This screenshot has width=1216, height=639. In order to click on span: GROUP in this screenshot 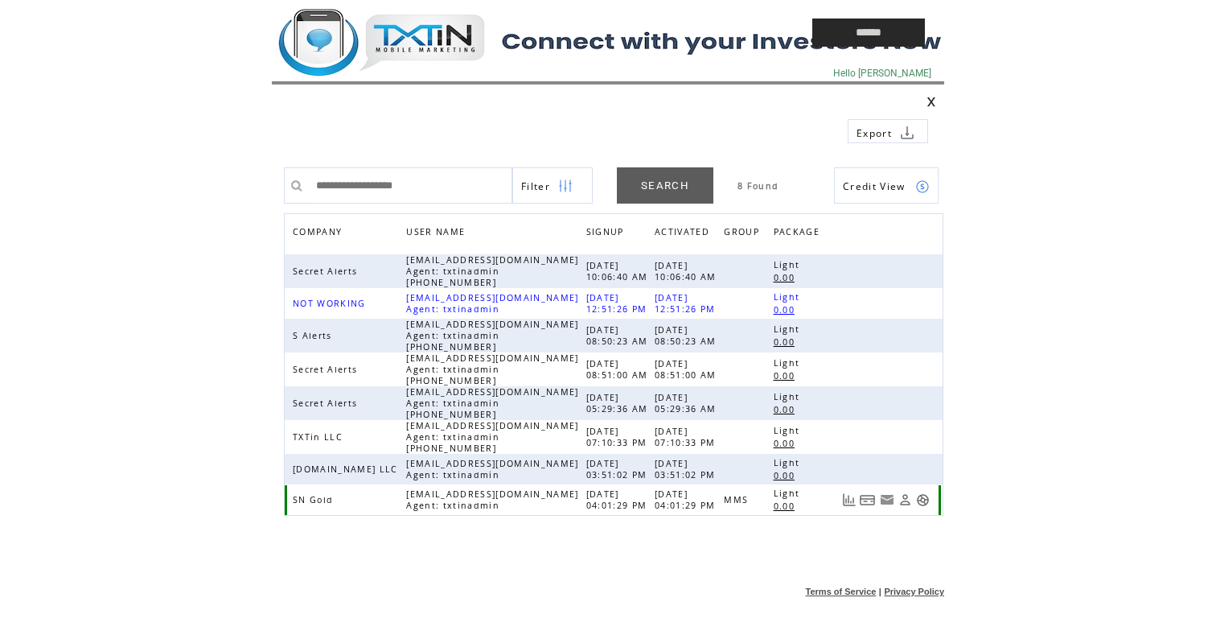, I will do `click(743, 233)`.